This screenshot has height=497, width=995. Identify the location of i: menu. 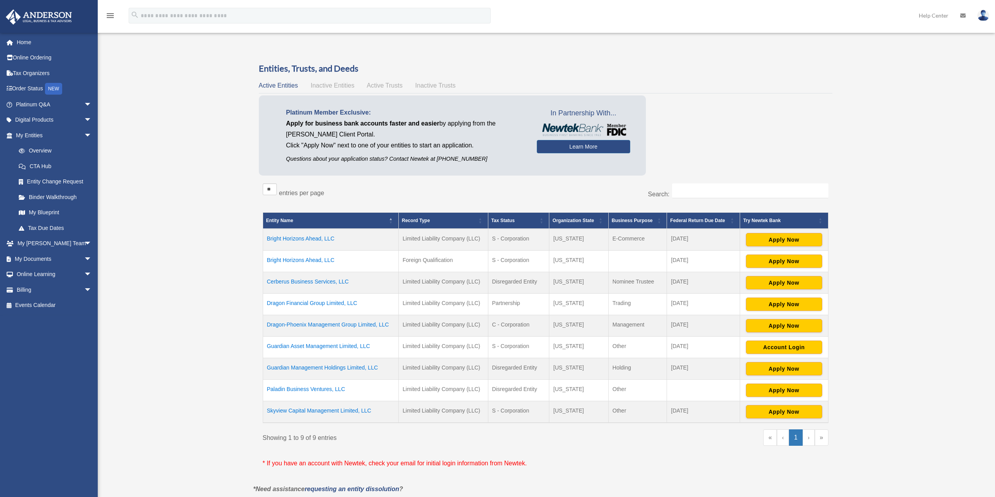
(110, 16).